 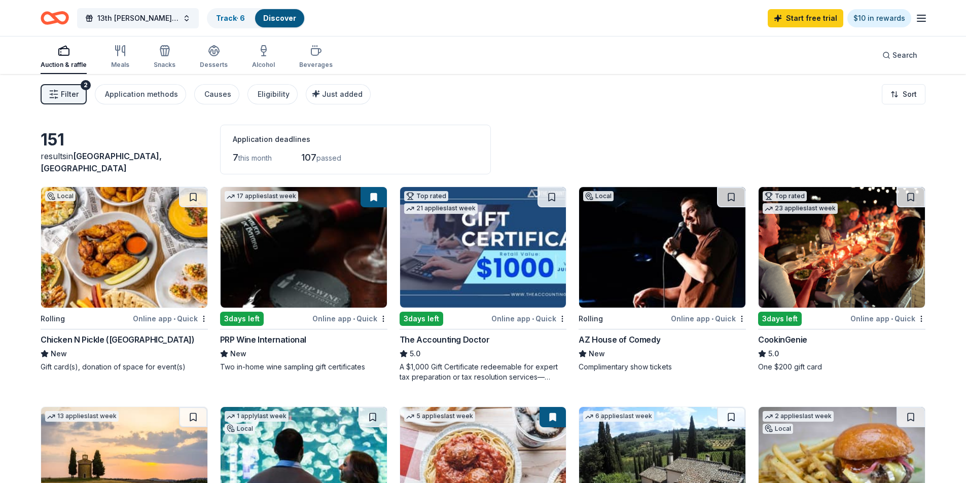 What do you see at coordinates (904, 94) in the screenshot?
I see `button: Sort` at bounding box center [904, 94].